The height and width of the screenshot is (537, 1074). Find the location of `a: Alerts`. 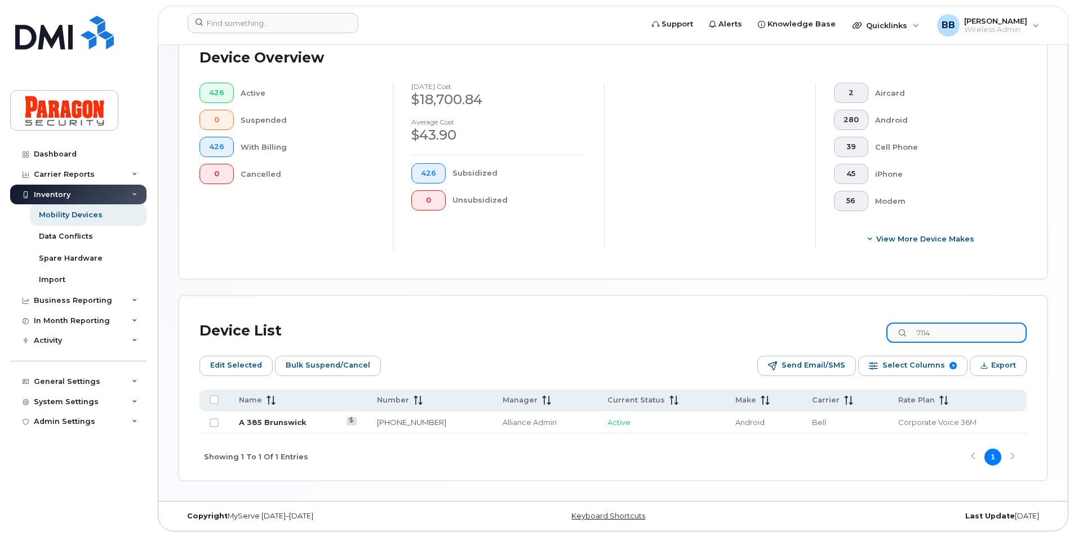

a: Alerts is located at coordinates (725, 24).